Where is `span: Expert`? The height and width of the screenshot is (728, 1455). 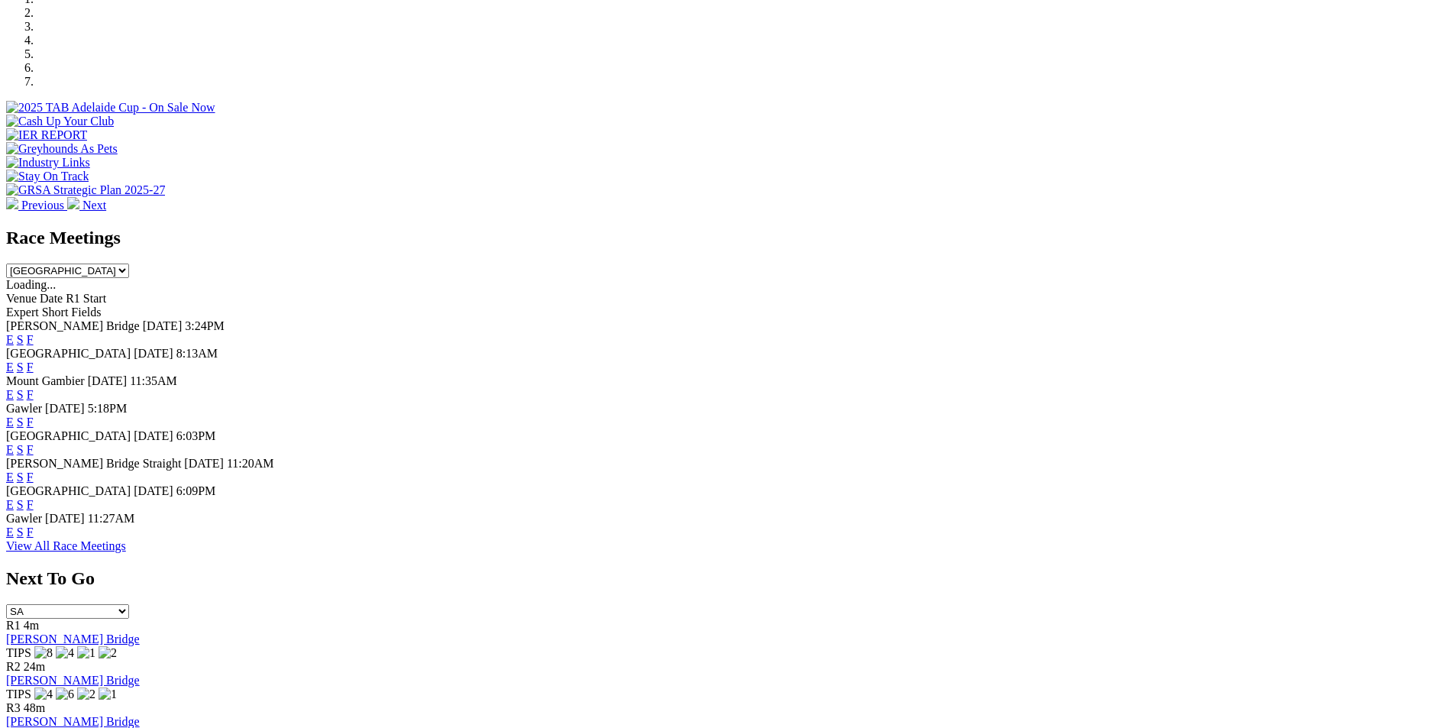
span: Expert is located at coordinates (22, 312).